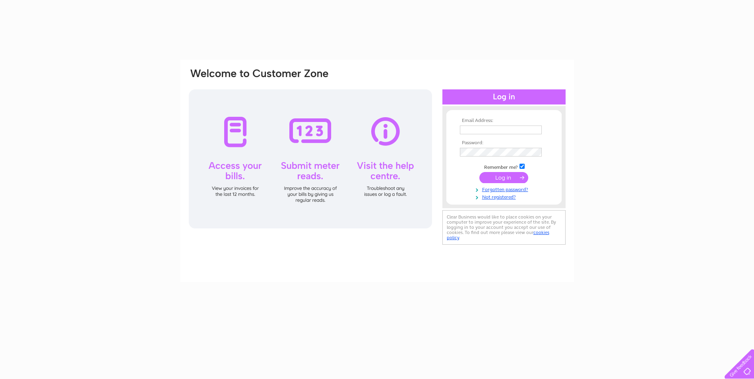 Image resolution: width=754 pixels, height=379 pixels. What do you see at coordinates (504, 227) in the screenshot?
I see `div: Clear Business would like to place cookies on your computer to improve your experience of the sit...` at bounding box center [504, 227].